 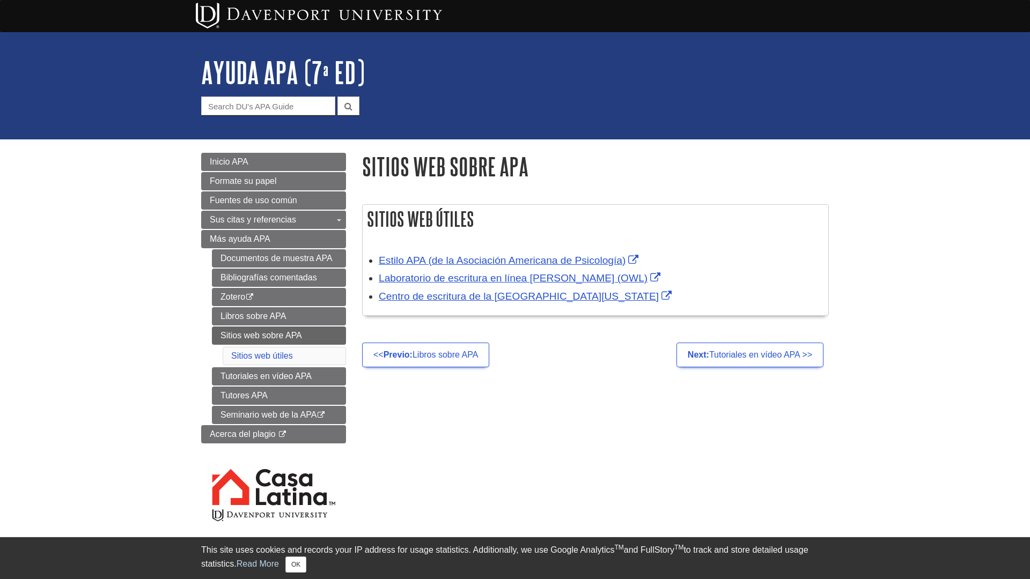 I want to click on a: Sus citas y referencias, so click(x=273, y=220).